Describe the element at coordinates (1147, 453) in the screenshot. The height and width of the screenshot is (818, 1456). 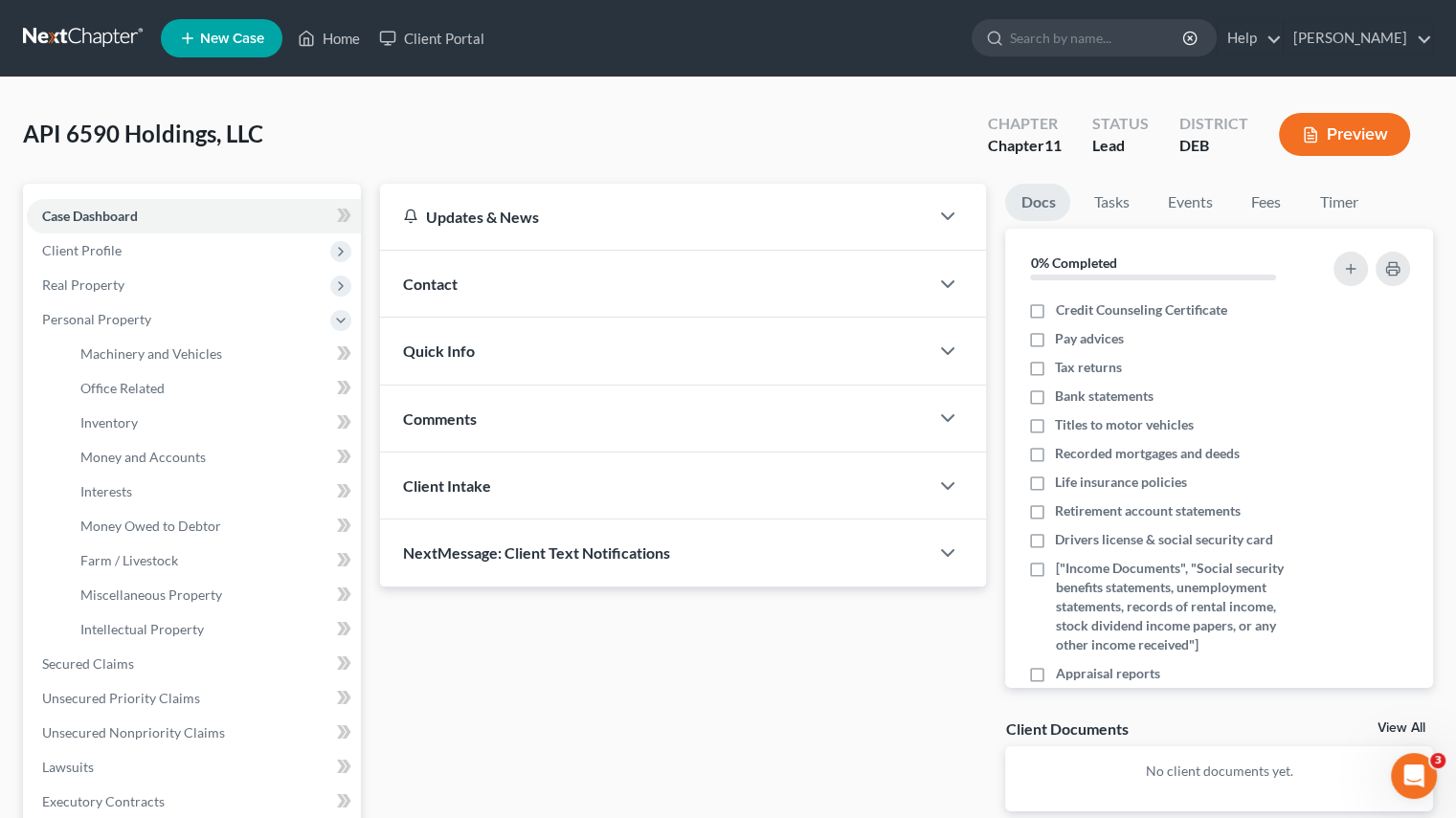
I see `span: Recorded mortgages and deeds` at that location.